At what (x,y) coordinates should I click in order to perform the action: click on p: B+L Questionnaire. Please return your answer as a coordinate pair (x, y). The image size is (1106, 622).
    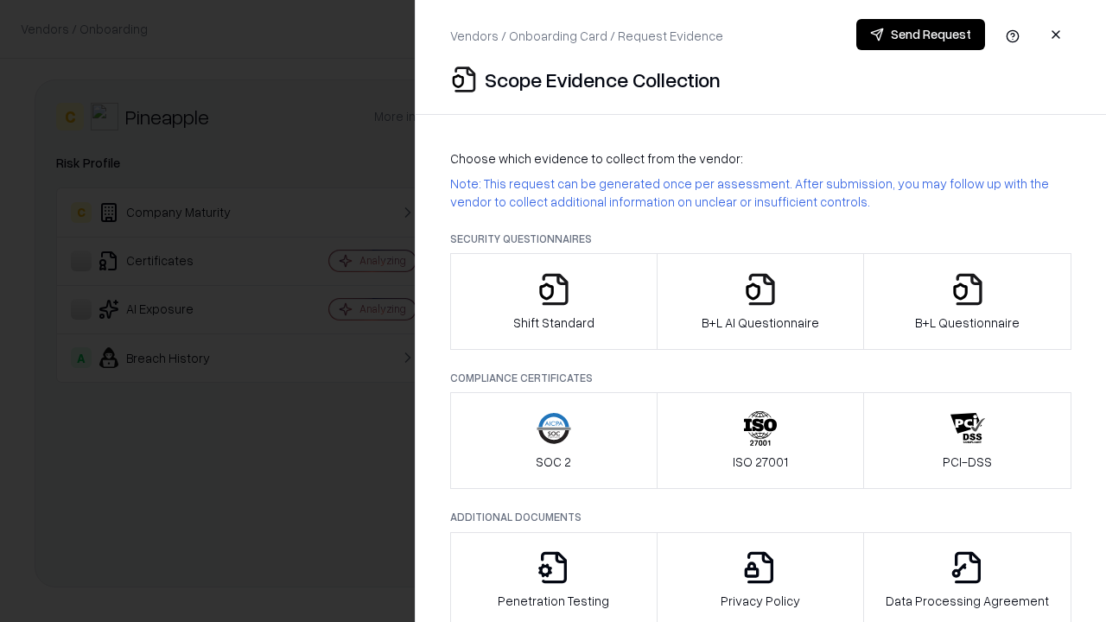
    Looking at the image, I should click on (967, 322).